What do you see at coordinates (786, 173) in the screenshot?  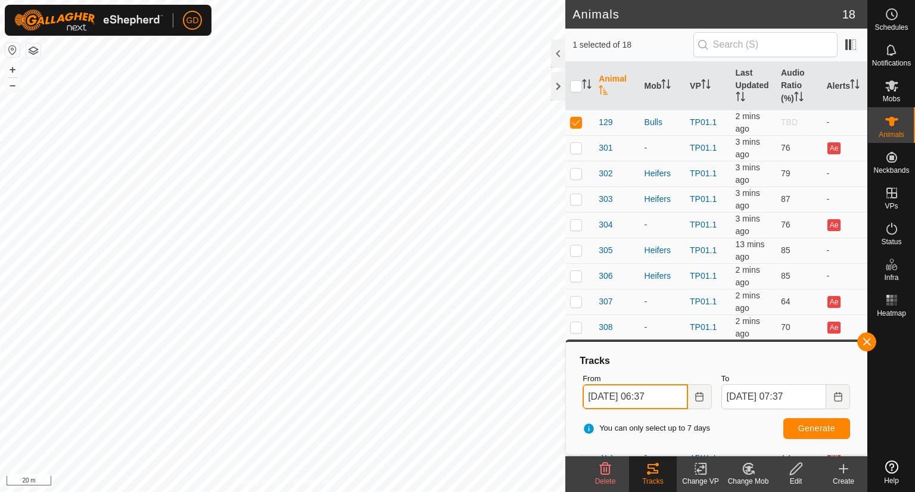 I see `span: 79` at bounding box center [786, 173].